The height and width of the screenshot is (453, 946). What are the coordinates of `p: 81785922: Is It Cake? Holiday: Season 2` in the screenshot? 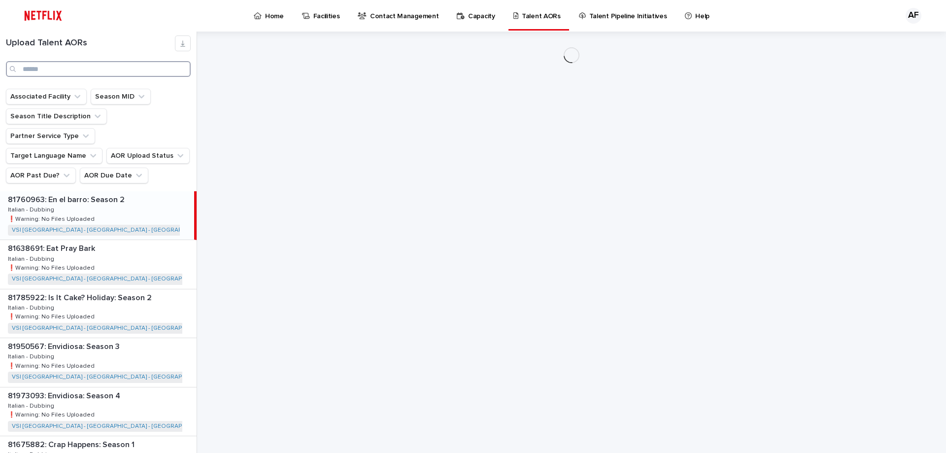 It's located at (81, 297).